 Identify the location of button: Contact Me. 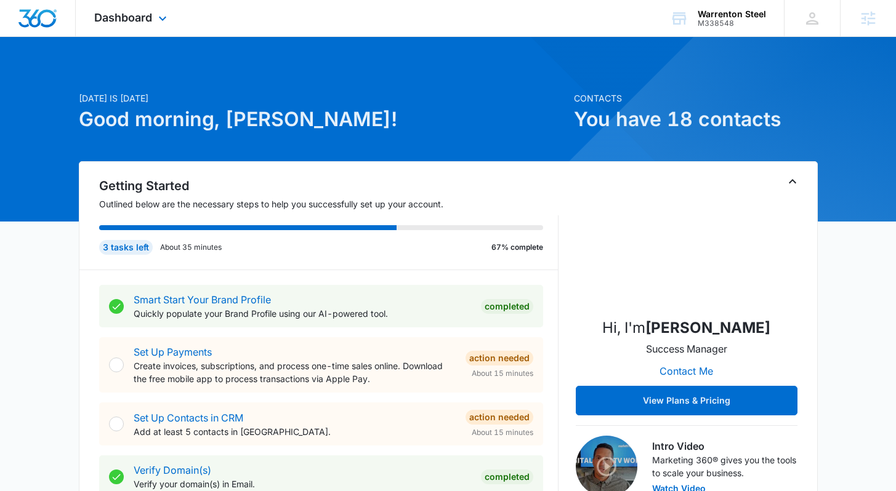
(686, 371).